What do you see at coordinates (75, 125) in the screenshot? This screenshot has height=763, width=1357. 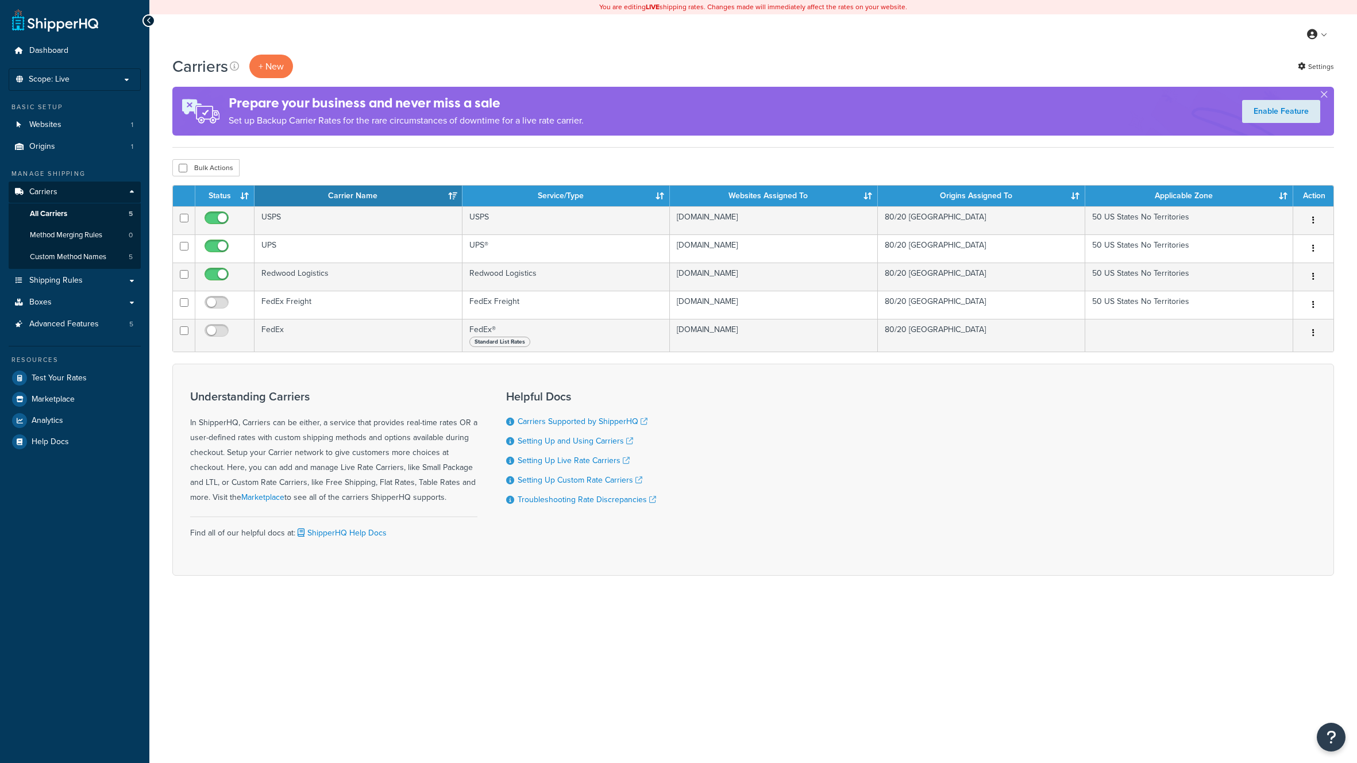 I see `li: Websites` at bounding box center [75, 125].